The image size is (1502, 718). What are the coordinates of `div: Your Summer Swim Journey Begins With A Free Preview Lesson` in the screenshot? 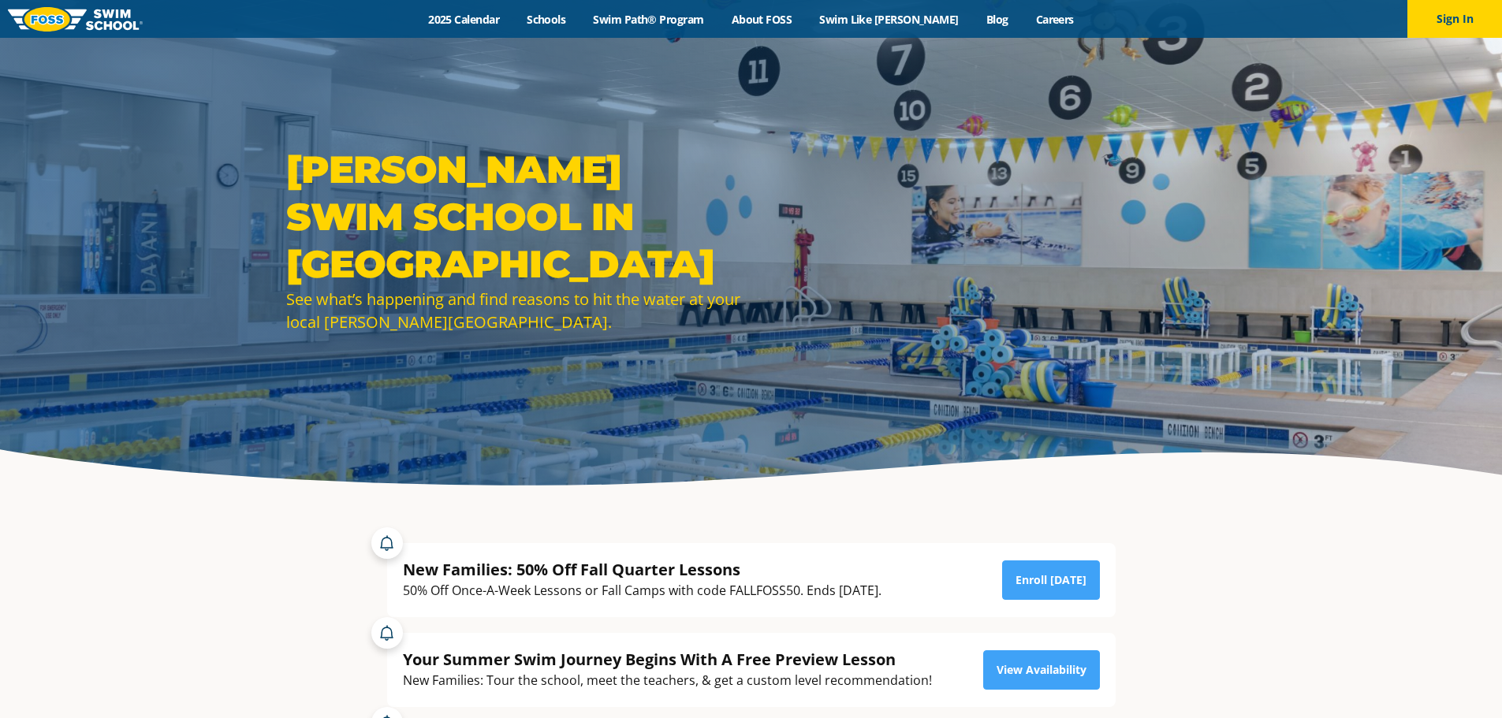 It's located at (667, 659).